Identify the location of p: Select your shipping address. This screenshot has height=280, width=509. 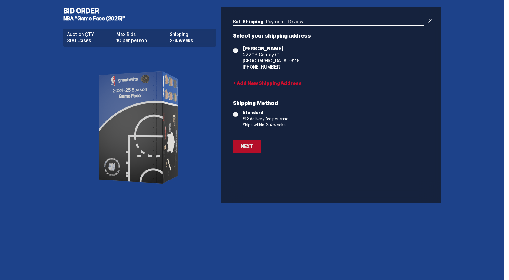
(329, 36).